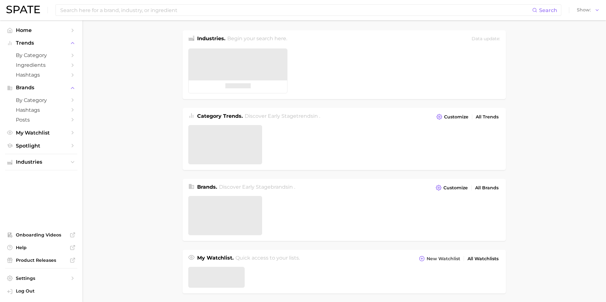 The width and height of the screenshot is (606, 302). Describe the element at coordinates (41, 133) in the screenshot. I see `span: My Watchlist` at that location.